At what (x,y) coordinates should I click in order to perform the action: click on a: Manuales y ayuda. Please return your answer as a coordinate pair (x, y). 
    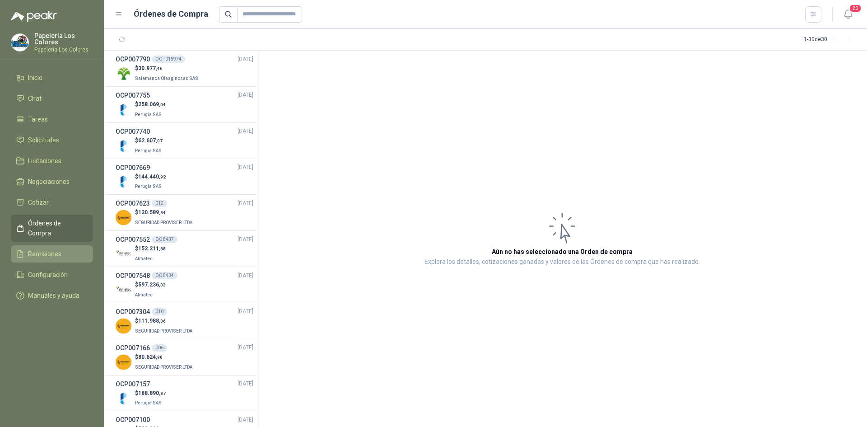
    Looking at the image, I should click on (52, 295).